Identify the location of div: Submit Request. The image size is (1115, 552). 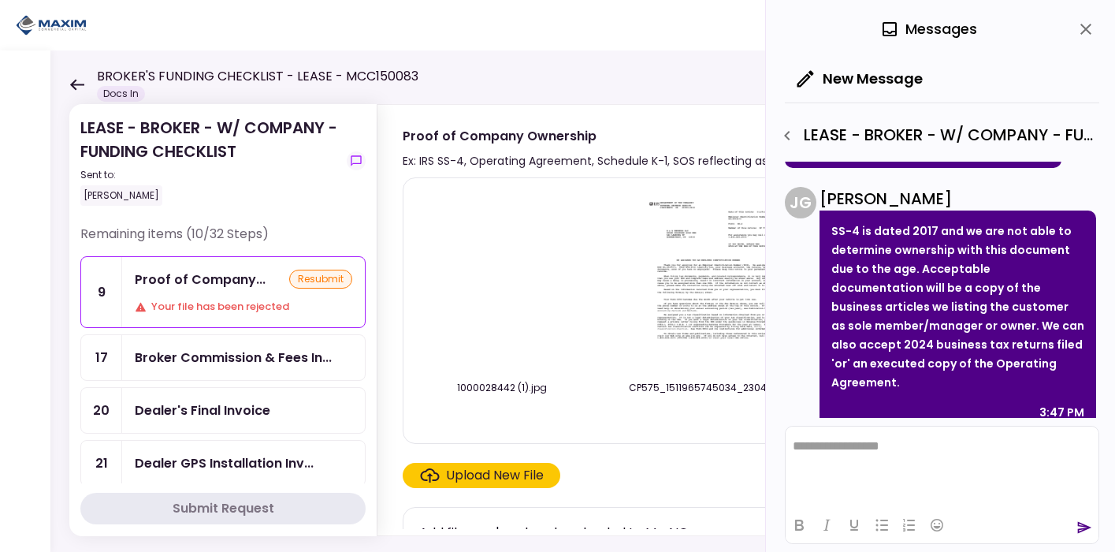
(223, 508).